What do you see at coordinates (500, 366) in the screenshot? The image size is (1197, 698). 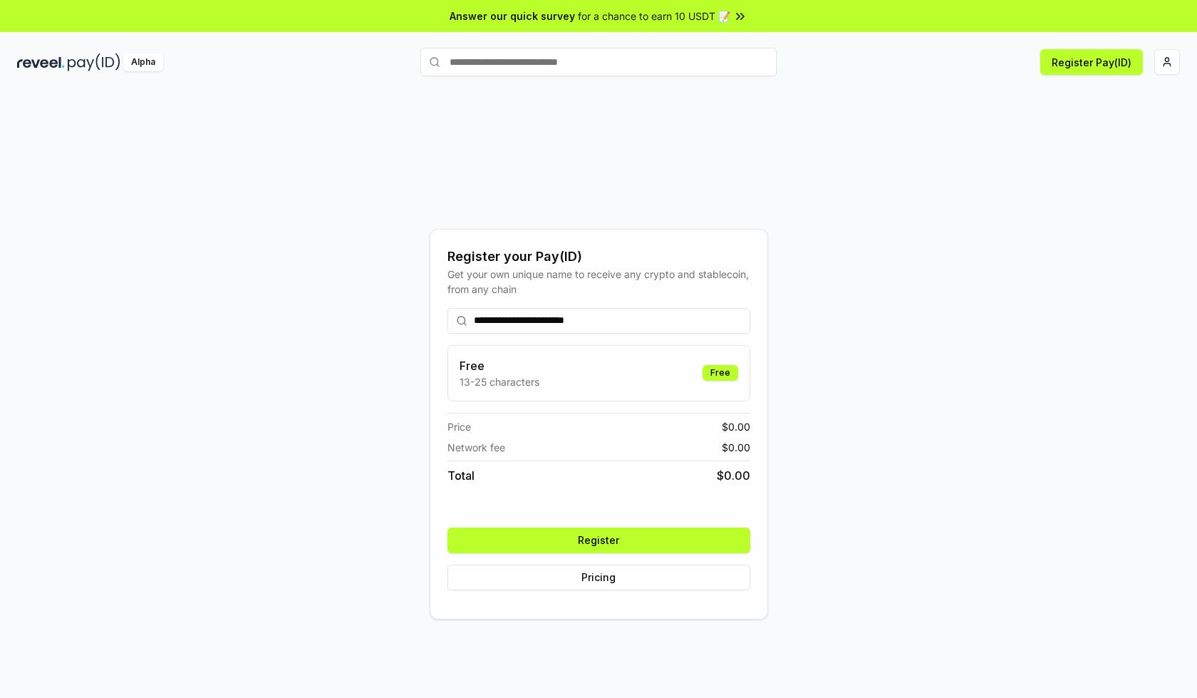 I see `h3: Free` at bounding box center [500, 366].